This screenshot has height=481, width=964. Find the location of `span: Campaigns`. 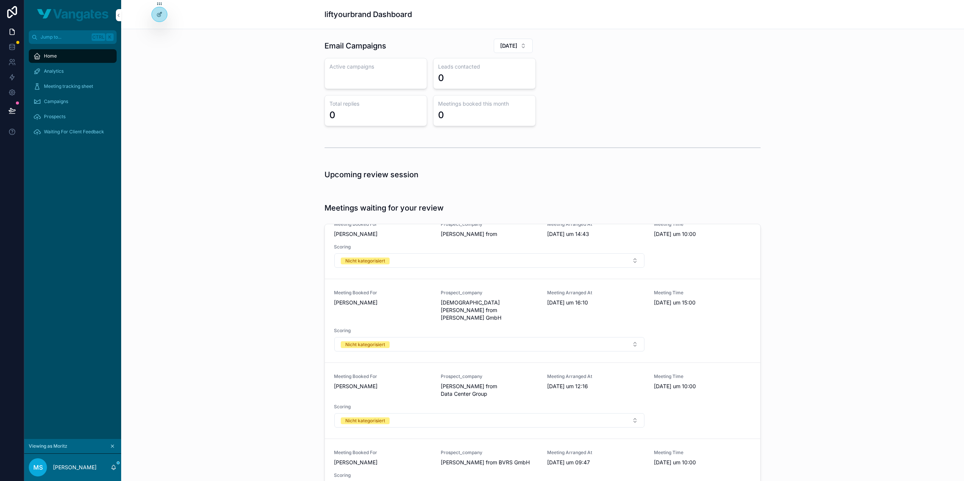

span: Campaigns is located at coordinates (56, 101).